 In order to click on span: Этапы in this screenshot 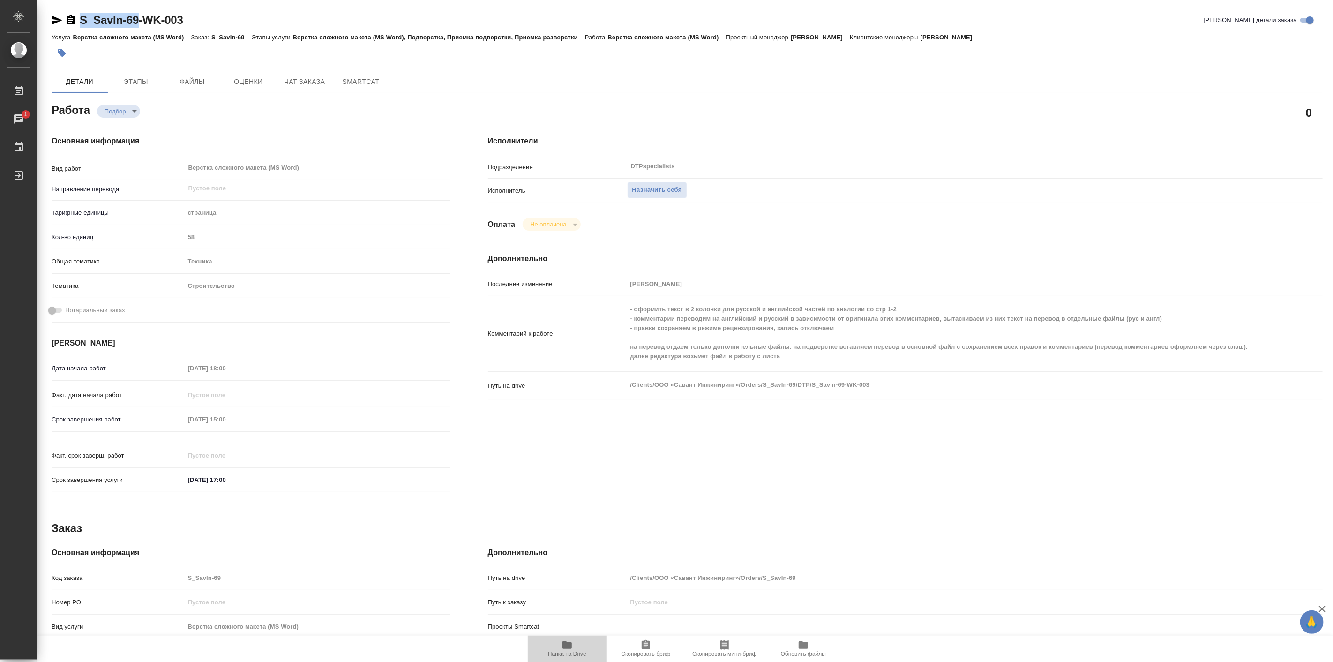, I will do `click(136, 82)`.